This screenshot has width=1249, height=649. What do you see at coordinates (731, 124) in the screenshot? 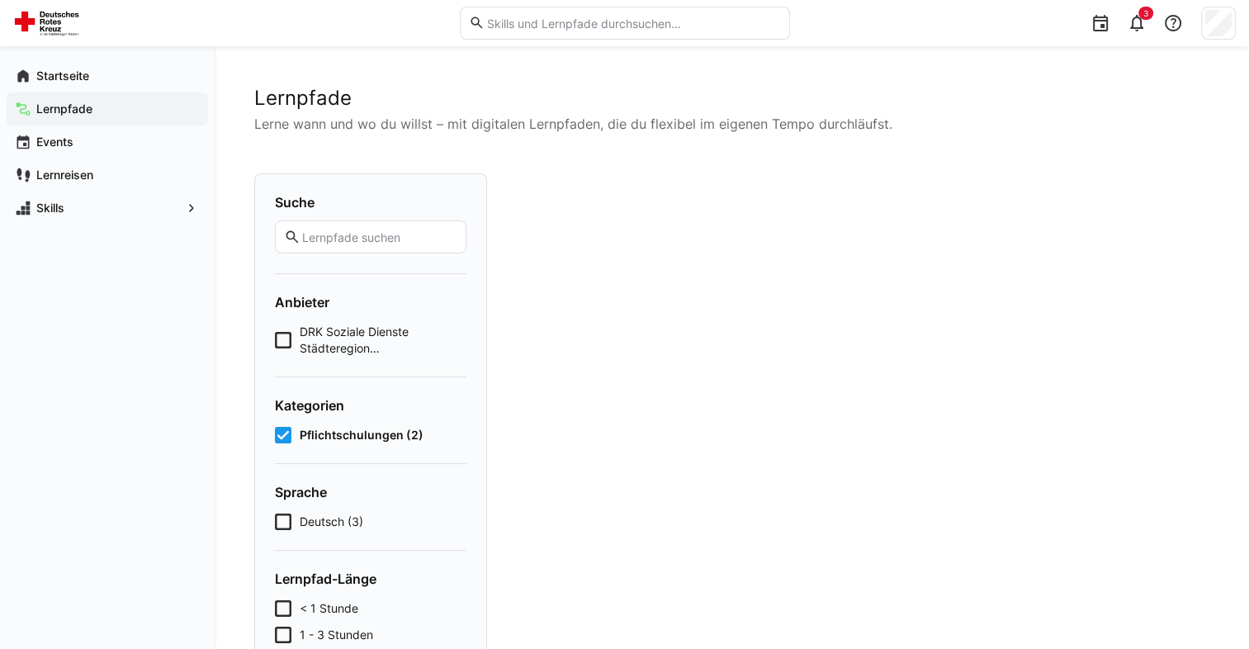
I see `p: Lerne wann und wo du willst – mit digitalen Lernpfaden, die du flexibel im eigenen Tempo durchläu...` at bounding box center [731, 124].